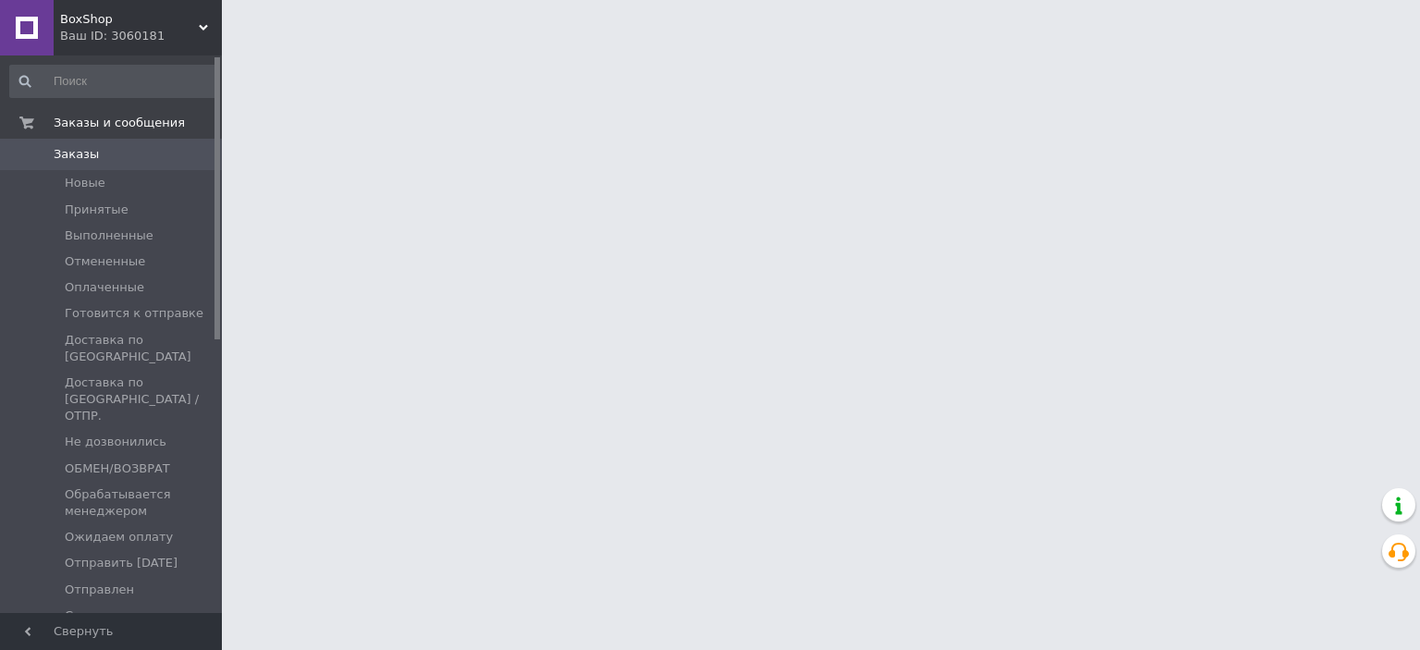 This screenshot has height=650, width=1420. What do you see at coordinates (114, 81) in the screenshot?
I see `input: Поиск` at bounding box center [114, 81].